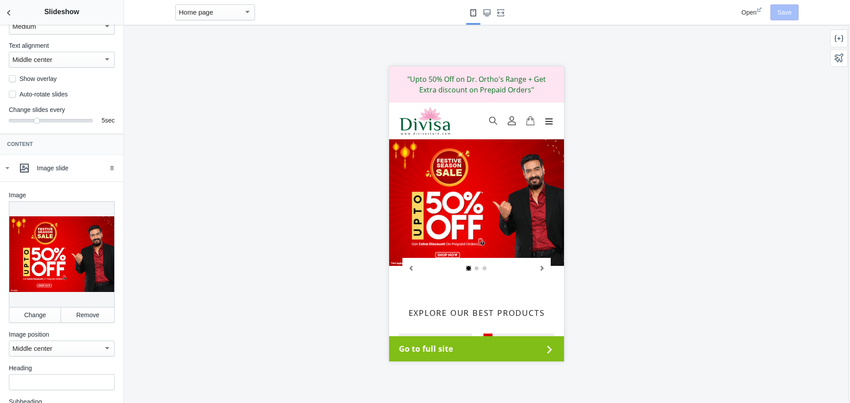 This screenshot has width=850, height=403. What do you see at coordinates (35, 54) in the screenshot?
I see `img: image` at bounding box center [35, 54].